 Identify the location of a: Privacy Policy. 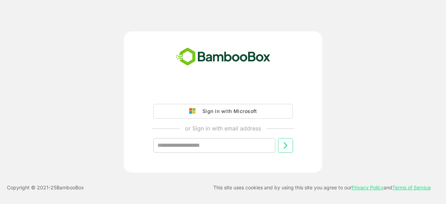
(367, 187).